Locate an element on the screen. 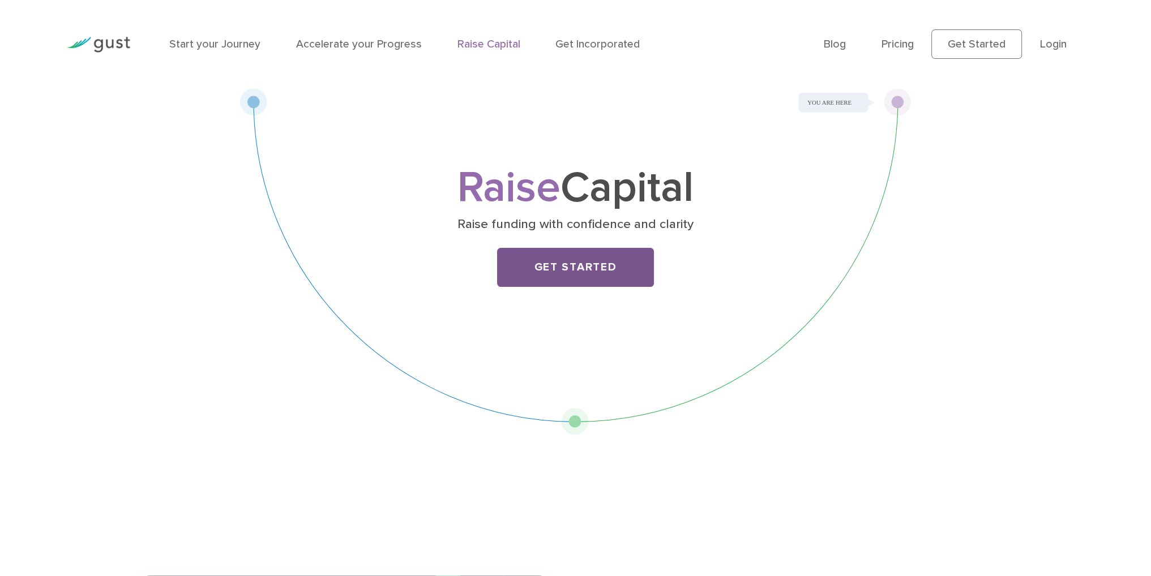  p: Raise funding with confidence and clarity is located at coordinates (575, 224).